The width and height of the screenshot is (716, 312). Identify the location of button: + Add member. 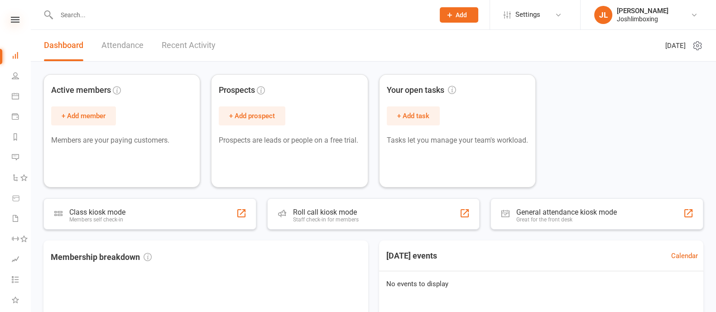
(83, 116).